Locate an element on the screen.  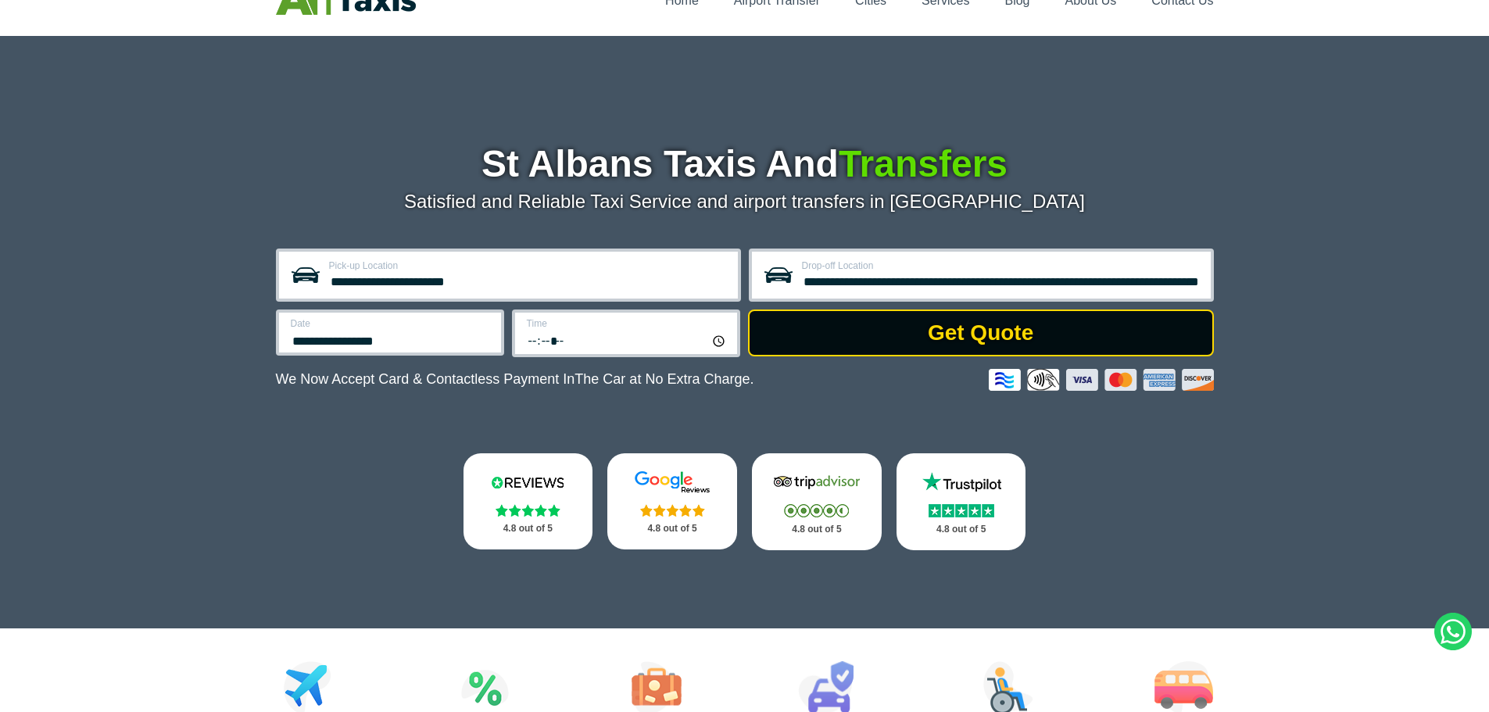
a: Trustpilot Stars 4.8 out of 5 is located at coordinates (961, 502).